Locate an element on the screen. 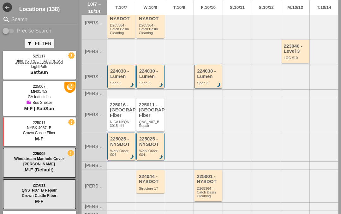 The width and height of the screenshot is (341, 214). i: filter_alt is located at coordinates (30, 44).